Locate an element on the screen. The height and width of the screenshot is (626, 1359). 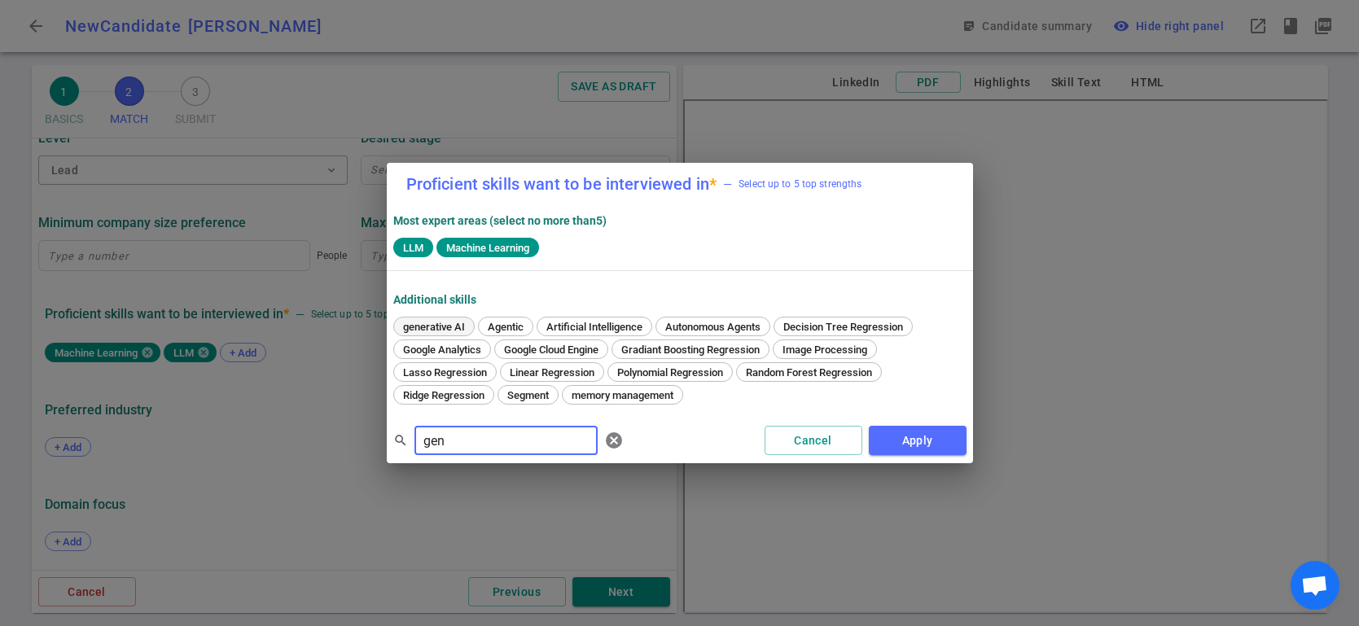
span: Random Forest Regression is located at coordinates (809, 372).